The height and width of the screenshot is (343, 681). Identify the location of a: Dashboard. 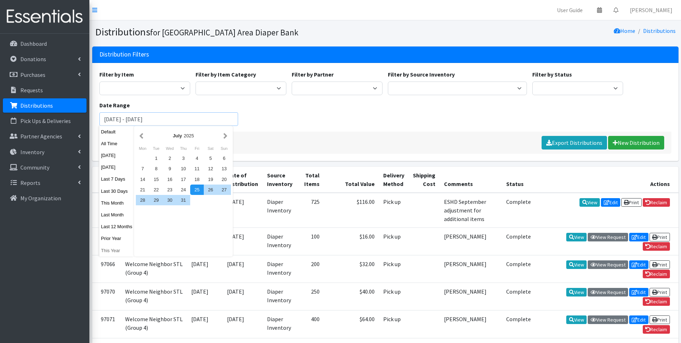
(45, 44).